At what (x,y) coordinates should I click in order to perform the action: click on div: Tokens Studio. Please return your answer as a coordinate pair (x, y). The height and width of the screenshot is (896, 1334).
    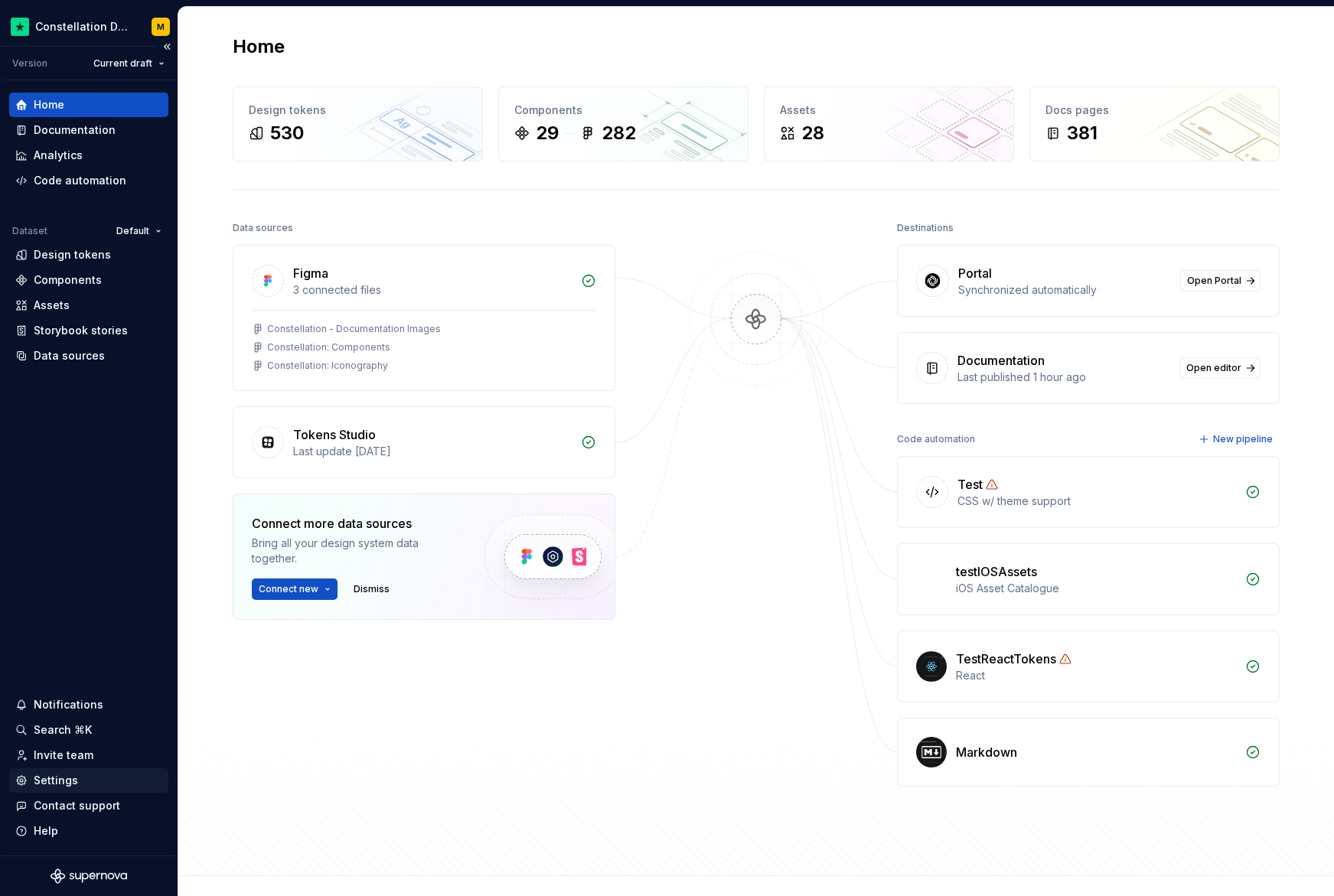
    Looking at the image, I should click on (334, 435).